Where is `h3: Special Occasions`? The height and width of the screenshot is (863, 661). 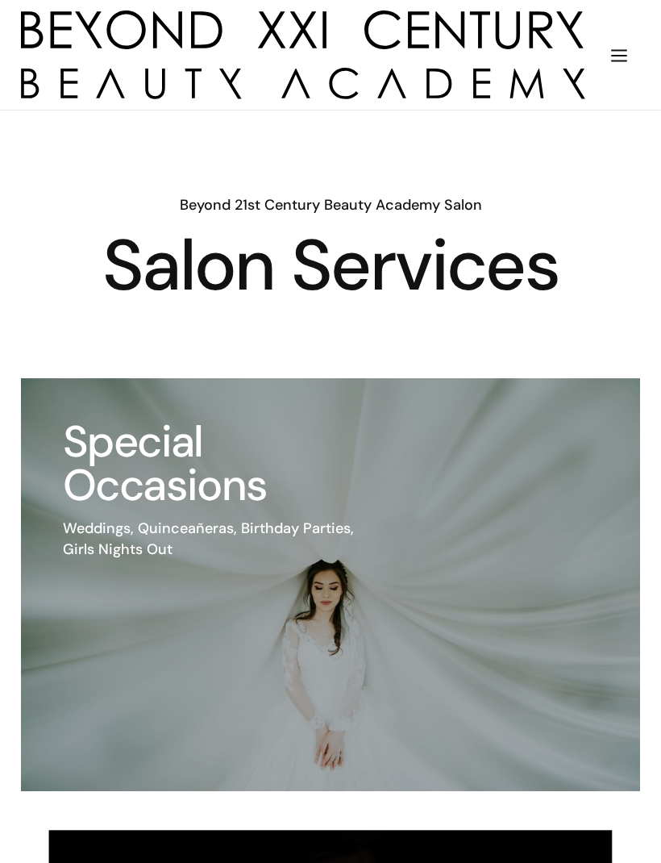 h3: Special Occasions is located at coordinates (220, 464).